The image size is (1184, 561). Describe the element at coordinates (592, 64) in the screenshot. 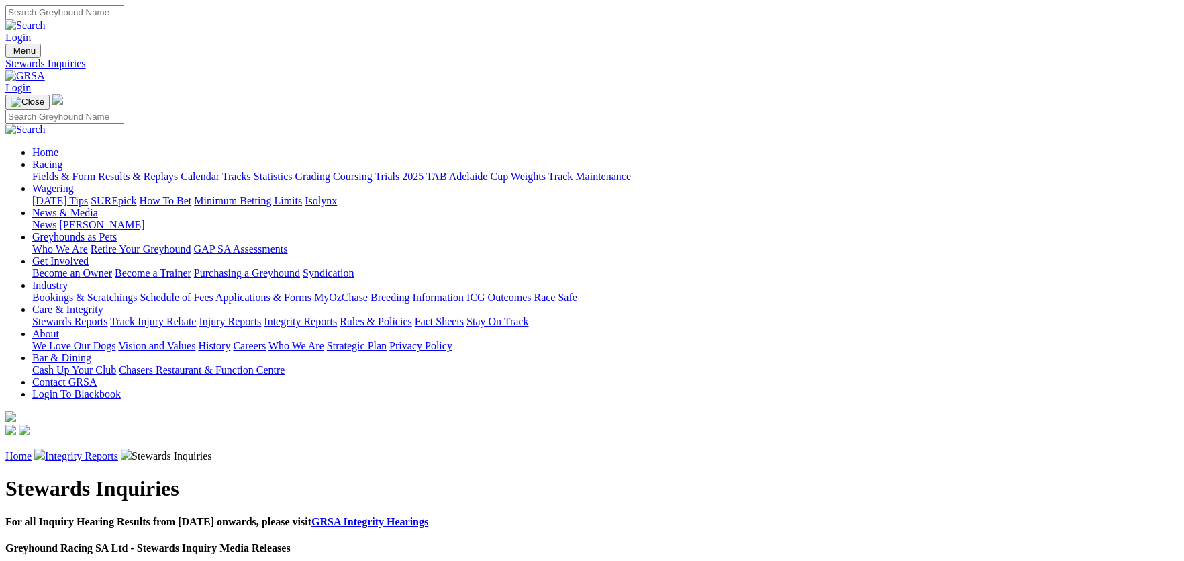

I see `div: Stewards Inquiries` at that location.